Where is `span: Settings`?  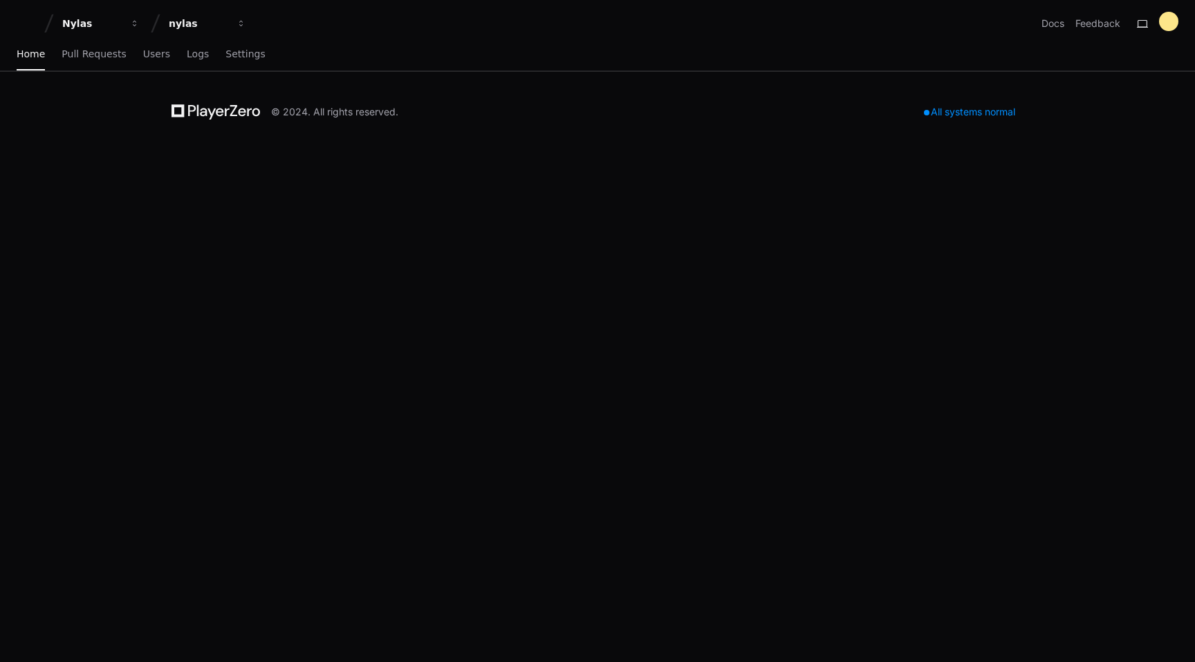 span: Settings is located at coordinates (245, 54).